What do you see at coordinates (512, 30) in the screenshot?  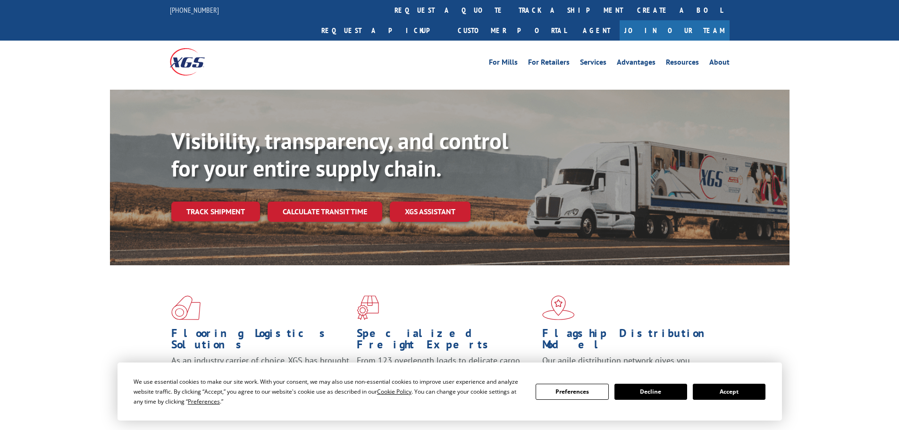 I see `a: Customer Portal` at bounding box center [512, 30].